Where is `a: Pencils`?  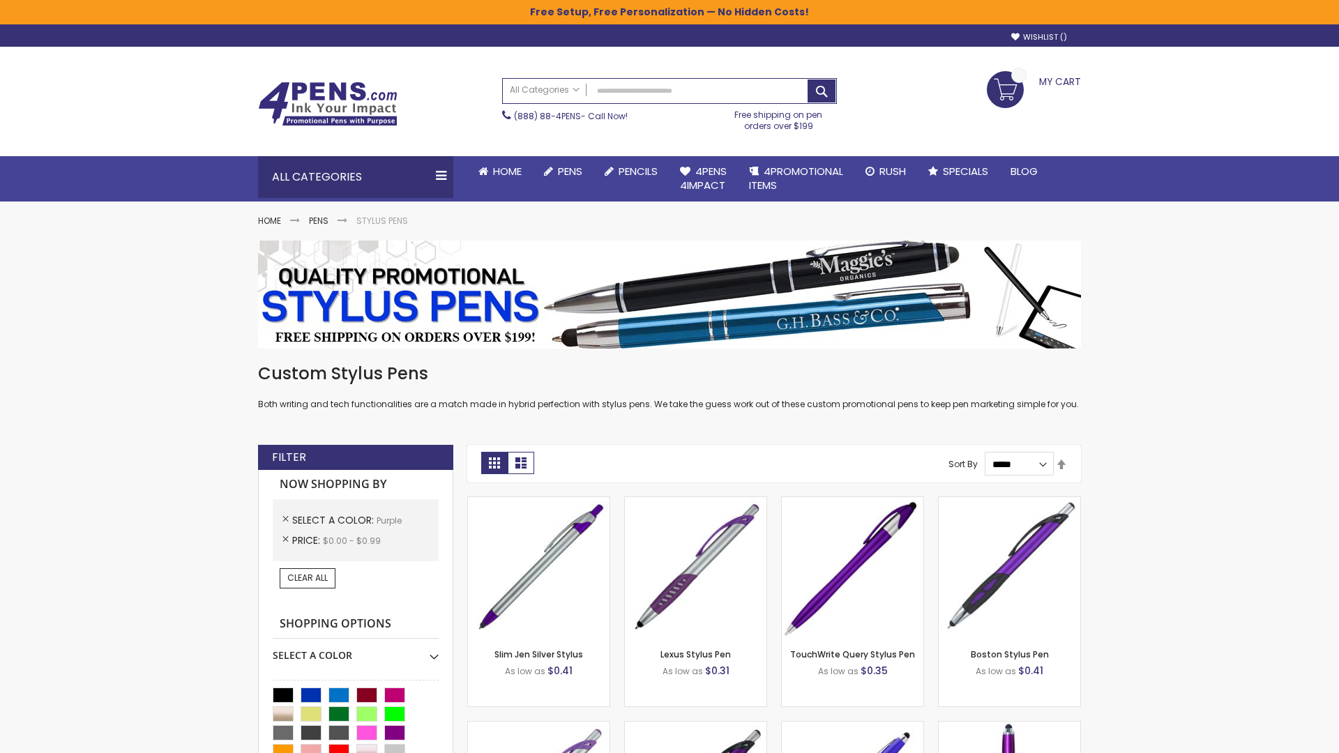
a: Pencils is located at coordinates (631, 172).